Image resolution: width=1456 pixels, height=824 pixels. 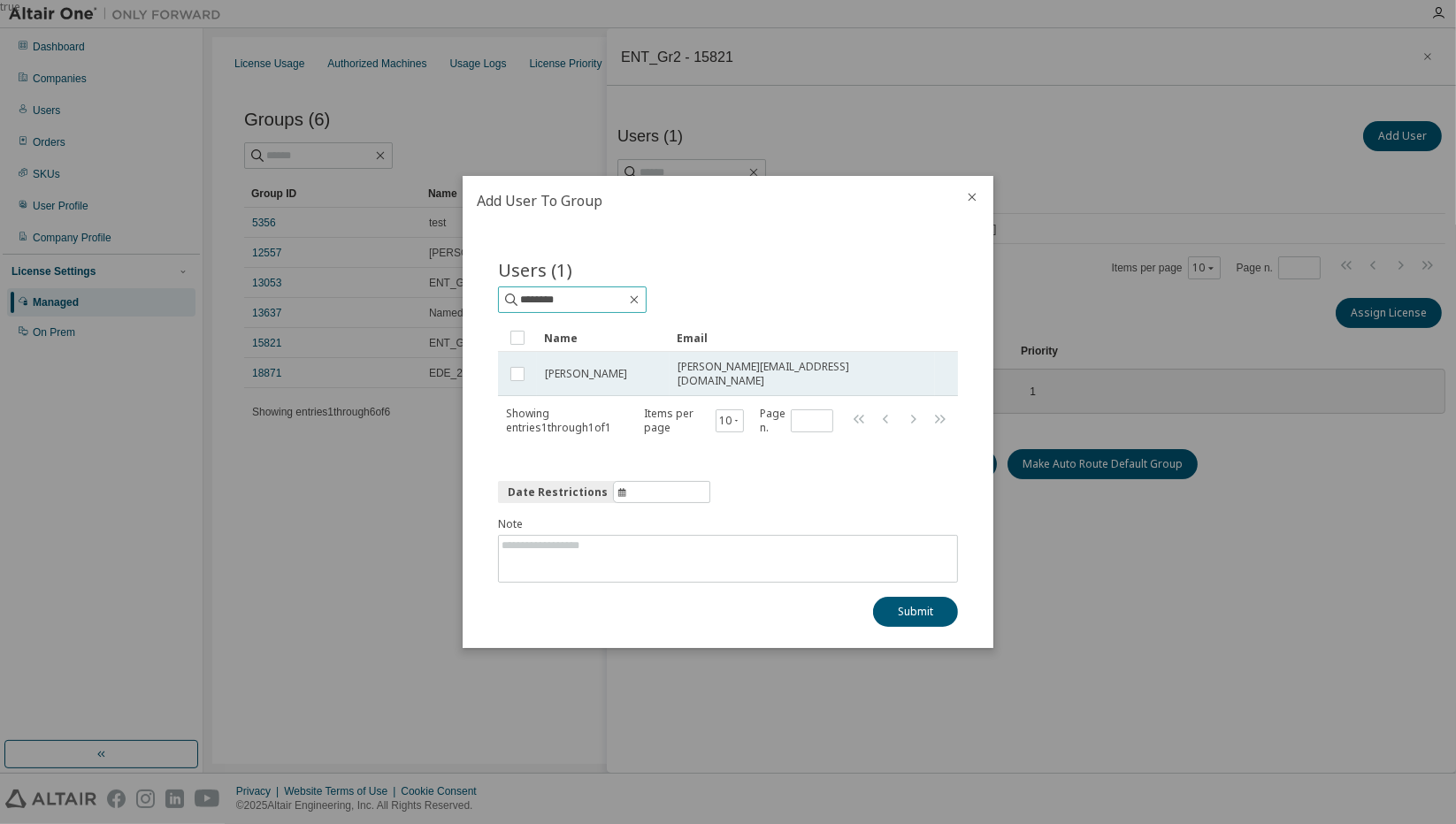 I want to click on span: Page n., so click(x=796, y=421).